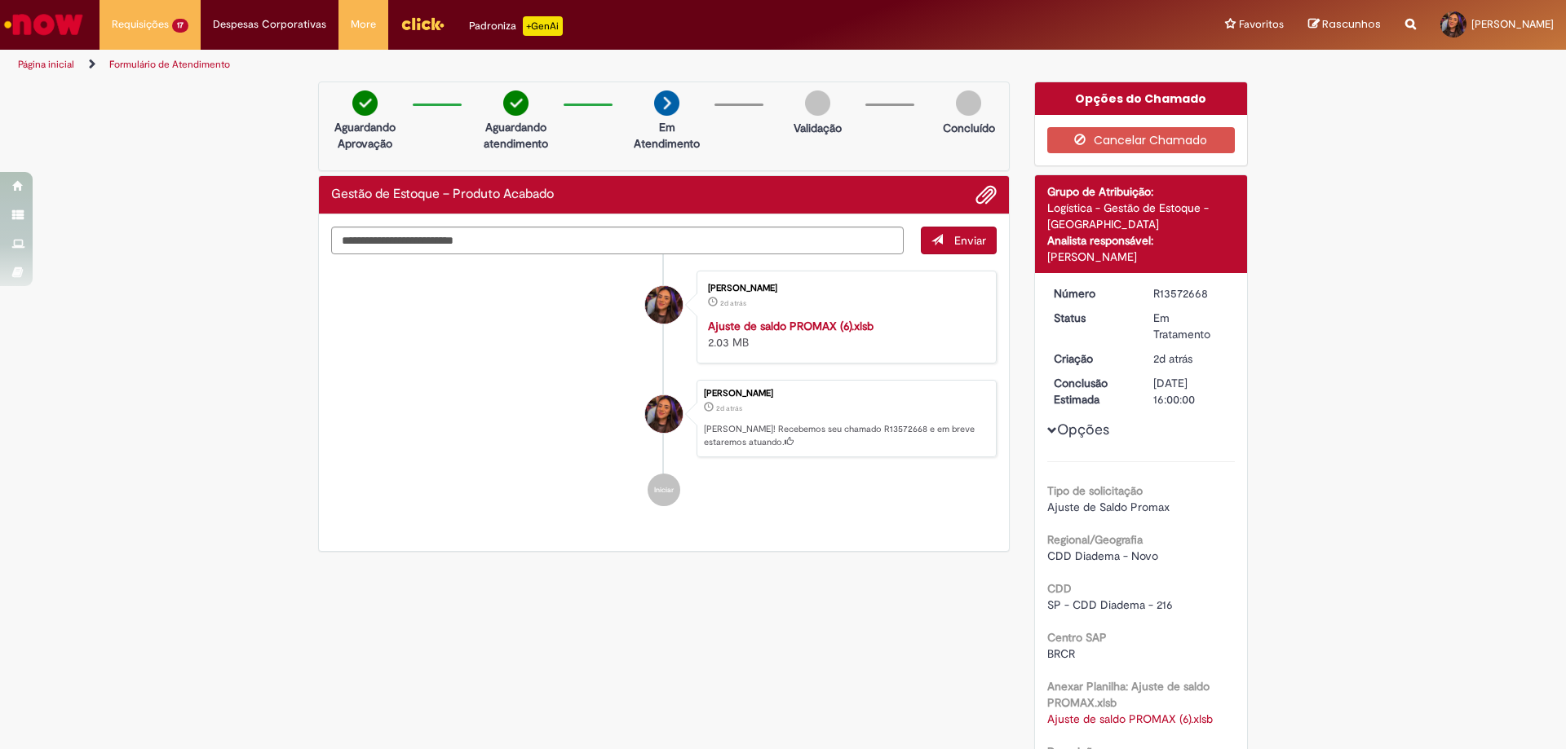 The height and width of the screenshot is (749, 1566). Describe the element at coordinates (1191, 294) in the screenshot. I see `div: R13572668` at that location.